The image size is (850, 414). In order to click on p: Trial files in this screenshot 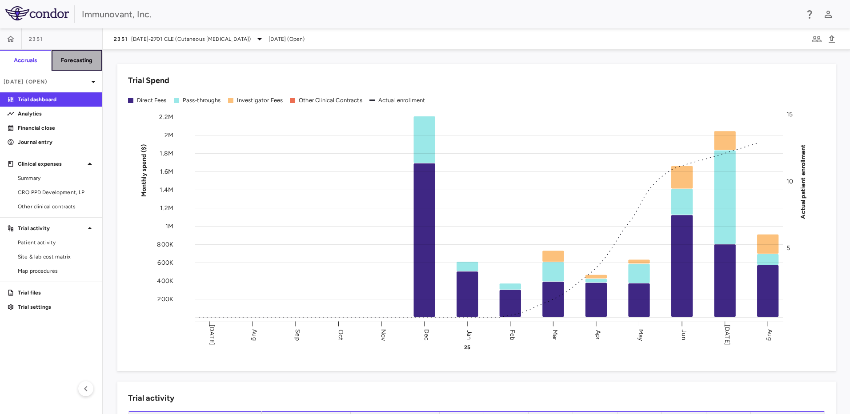, I will do `click(56, 293)`.